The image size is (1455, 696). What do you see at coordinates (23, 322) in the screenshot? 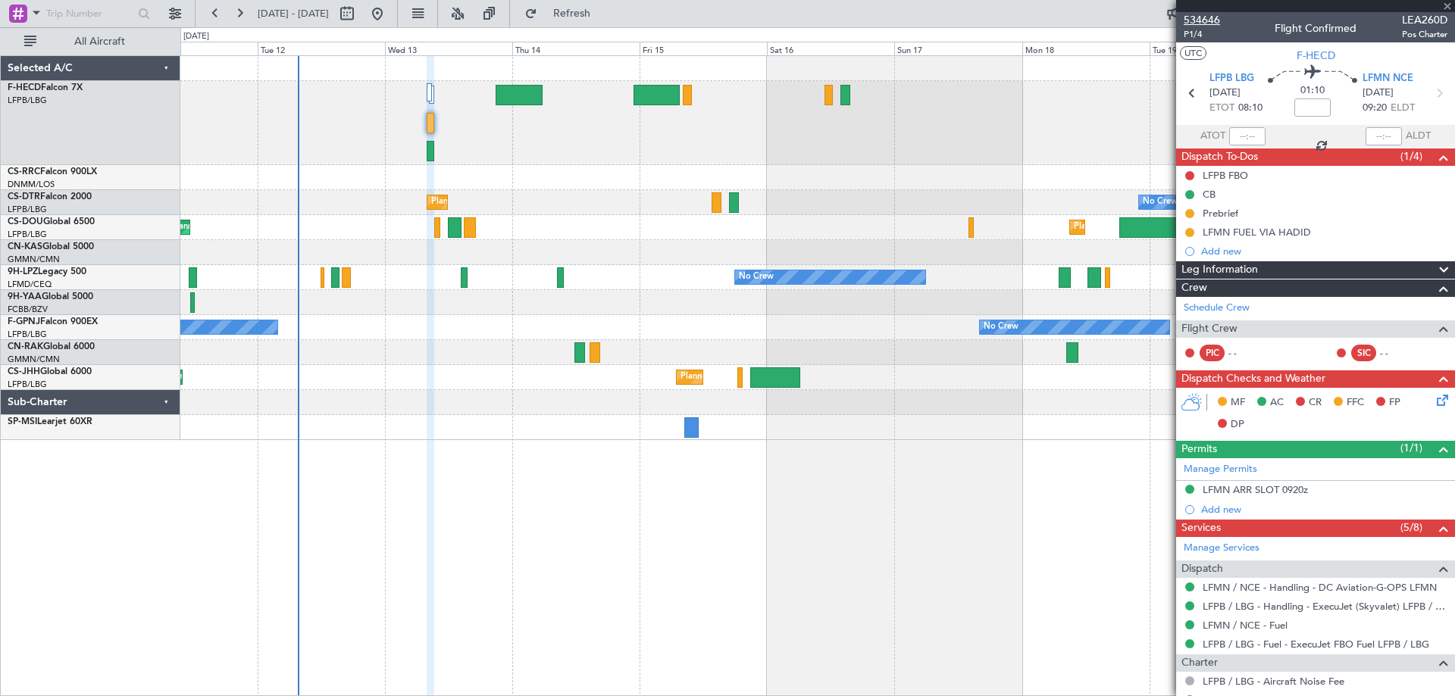
I see `span: F-GPNJ` at bounding box center [23, 322].